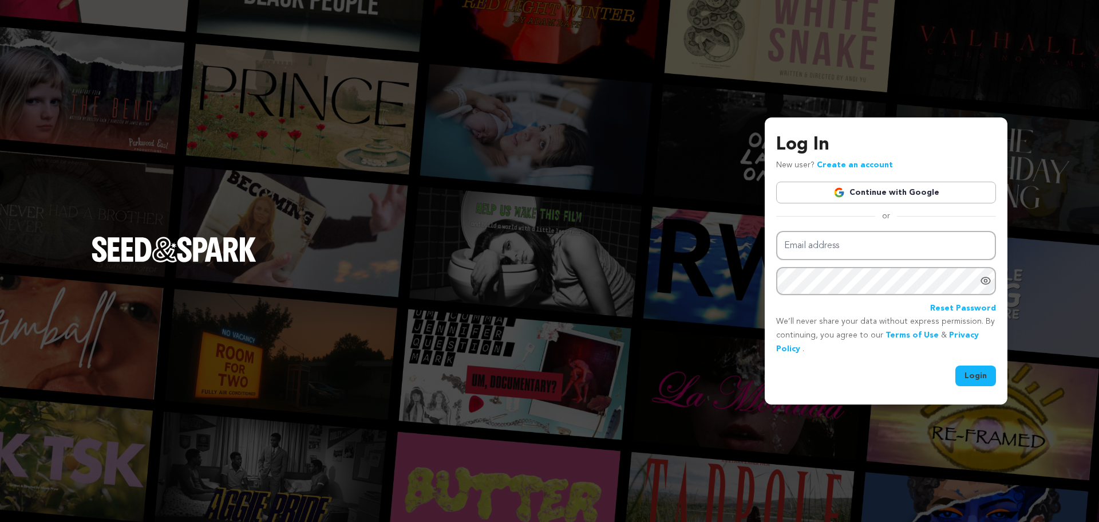 The image size is (1099, 522). I want to click on a: Create an account, so click(855, 165).